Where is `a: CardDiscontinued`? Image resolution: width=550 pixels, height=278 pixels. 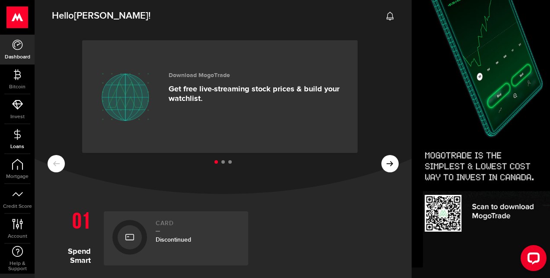 a: CardDiscontinued is located at coordinates (176, 238).